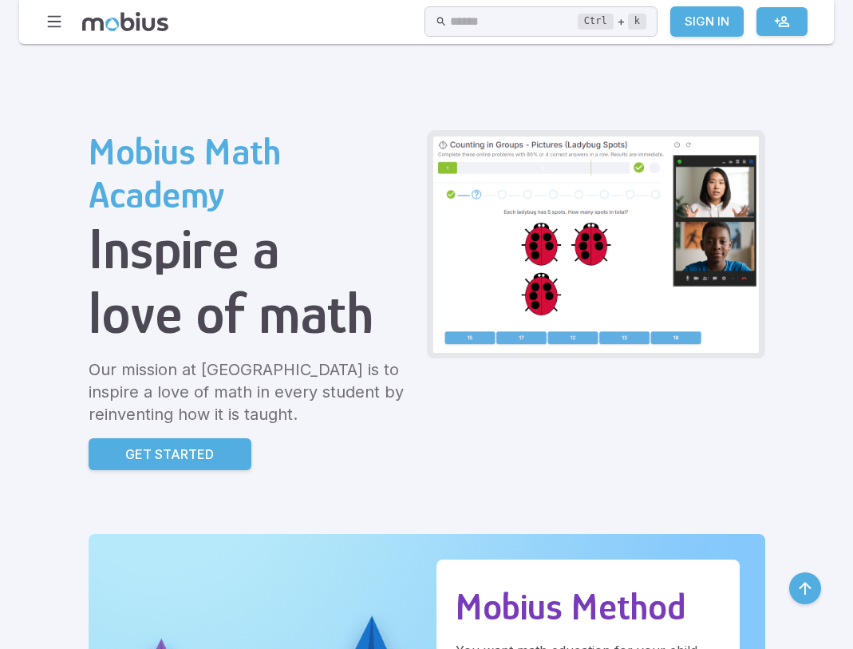  Describe the element at coordinates (637, 22) in the screenshot. I see `kbd: k` at that location.